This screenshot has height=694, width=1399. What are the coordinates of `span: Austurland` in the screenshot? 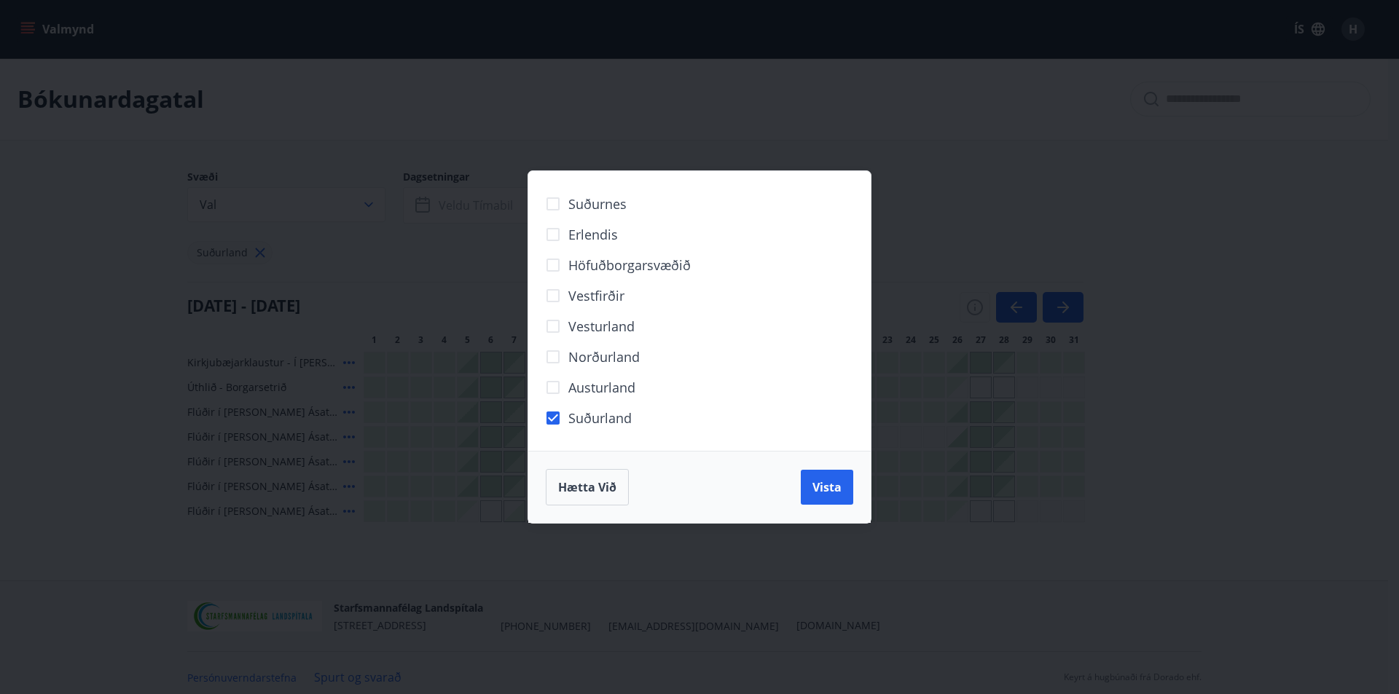 It's located at (602, 388).